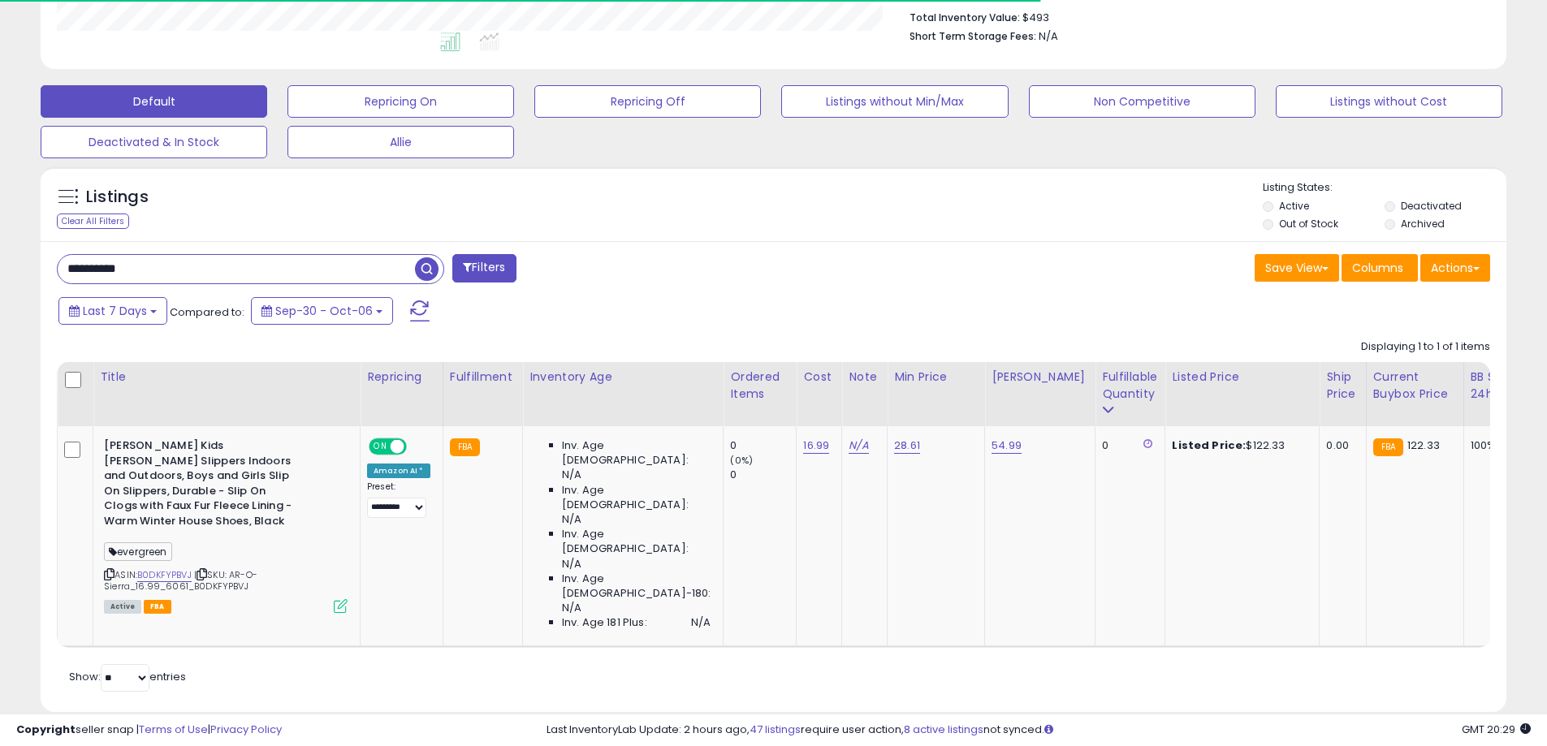 The image size is (1547, 746). What do you see at coordinates (973, 36) in the screenshot?
I see `b: Short Term Storage Fees:` at bounding box center [973, 36].